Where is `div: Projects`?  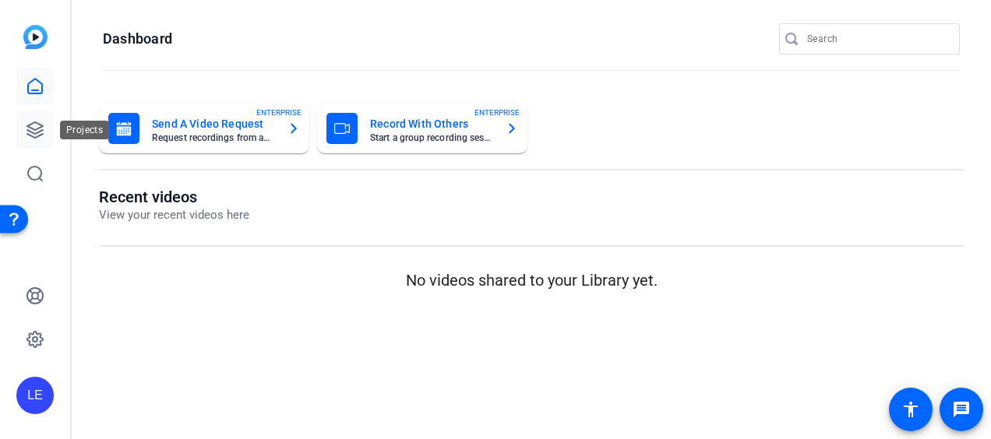
div: Projects is located at coordinates (84, 130).